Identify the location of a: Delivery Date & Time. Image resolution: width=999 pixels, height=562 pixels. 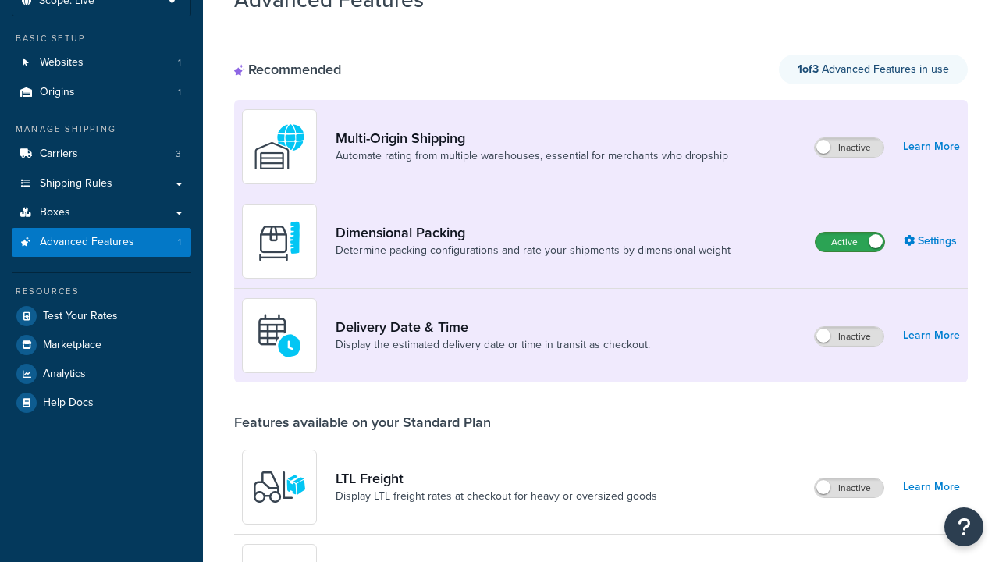
(493, 327).